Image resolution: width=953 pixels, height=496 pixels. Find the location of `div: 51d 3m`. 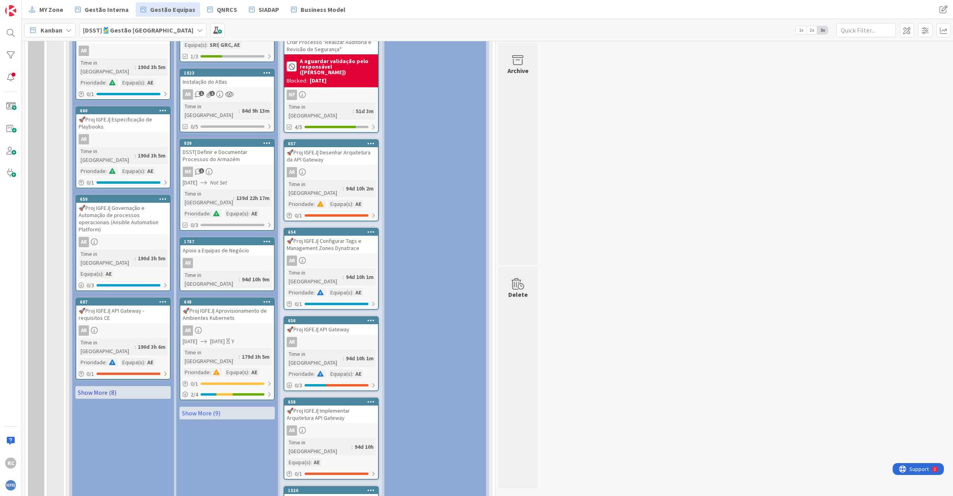

div: 51d 3m is located at coordinates (364, 111).